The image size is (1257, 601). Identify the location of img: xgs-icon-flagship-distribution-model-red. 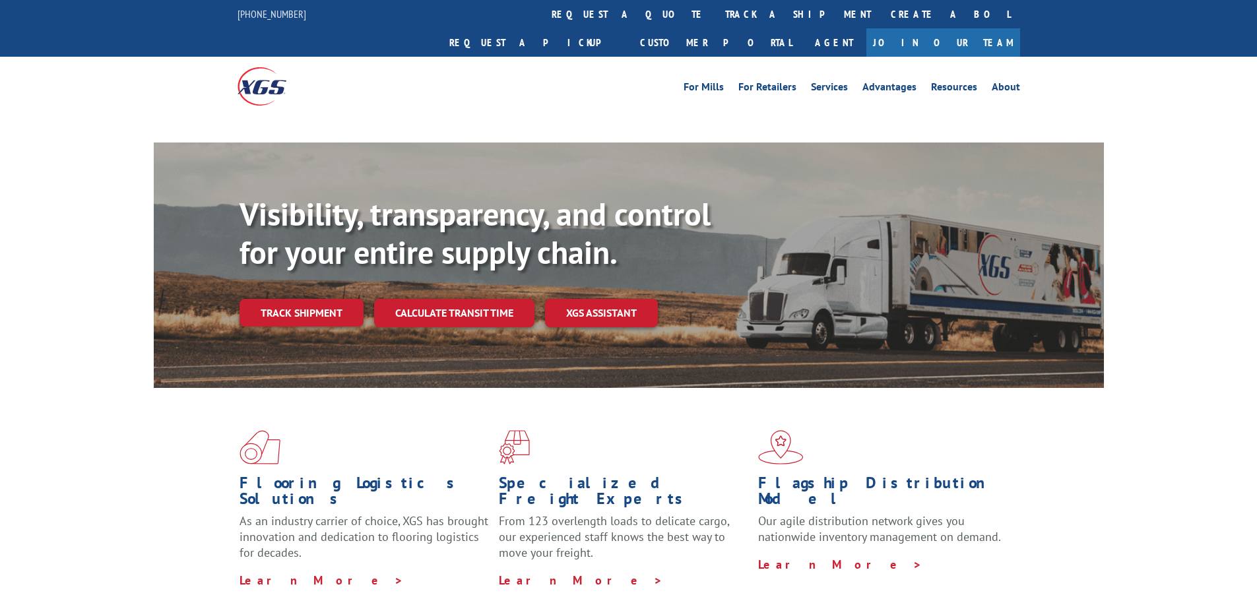
(781, 447).